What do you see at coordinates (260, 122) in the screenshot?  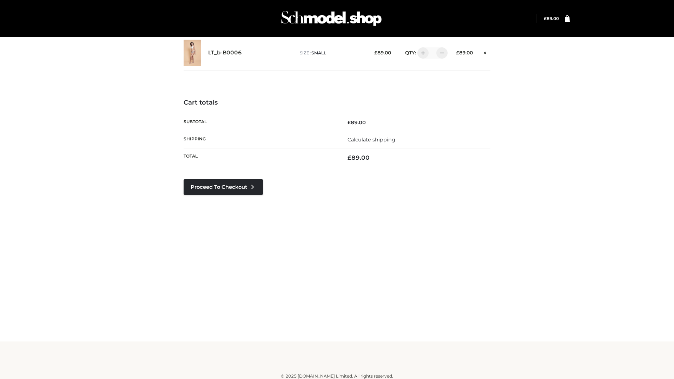 I see `th: Subtotal` at bounding box center [260, 122].